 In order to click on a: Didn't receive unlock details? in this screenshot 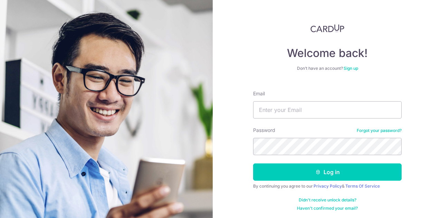, I will do `click(328, 200)`.